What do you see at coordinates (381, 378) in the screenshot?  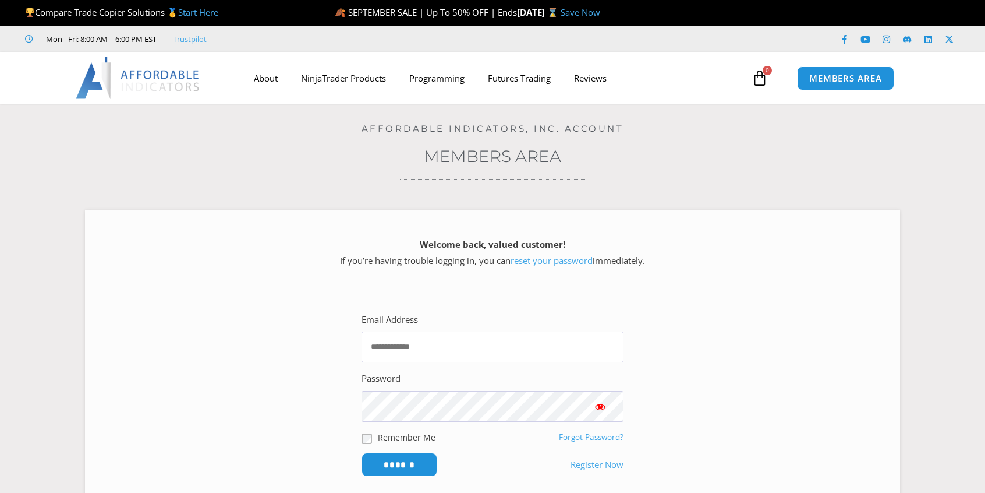 I see `label: Password` at bounding box center [381, 378].